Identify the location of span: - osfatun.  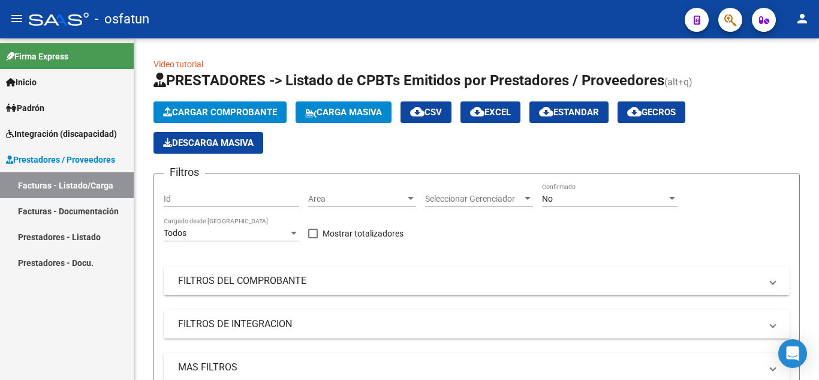
(122, 19).